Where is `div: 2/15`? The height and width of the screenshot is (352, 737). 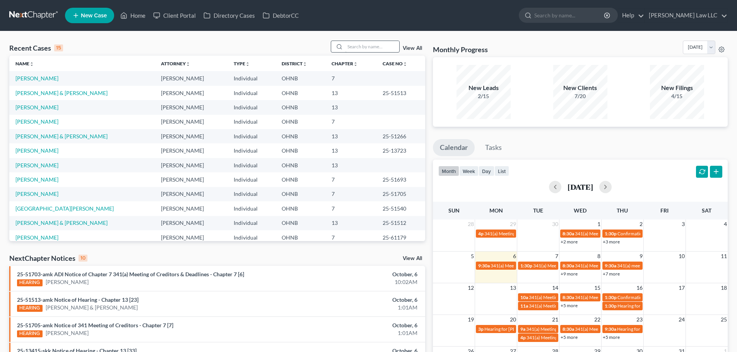
div: 2/15 is located at coordinates (484, 96).